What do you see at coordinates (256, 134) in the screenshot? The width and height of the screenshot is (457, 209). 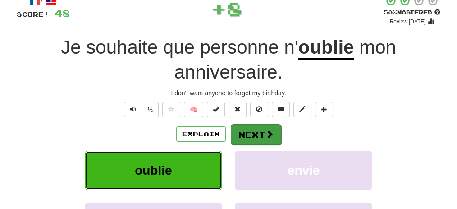 I see `button: Next` at bounding box center [256, 134].